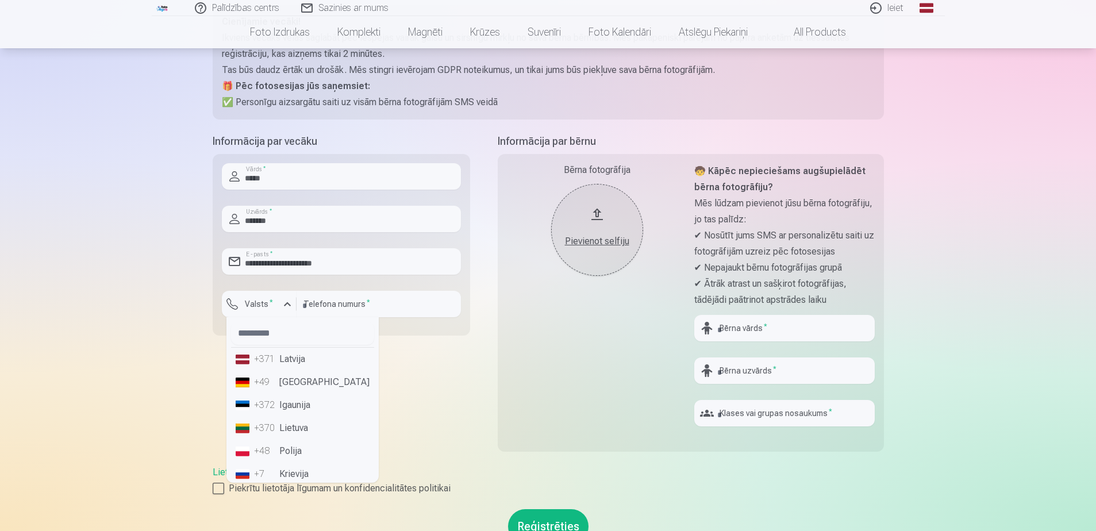  Describe the element at coordinates (548, 70) in the screenshot. I see `p: Tas būs daudz ērtāk un drošāk. Mēs stingri ievērojam GDPR noteikumus, un tikai jums būs piekļuve ...` at that location.